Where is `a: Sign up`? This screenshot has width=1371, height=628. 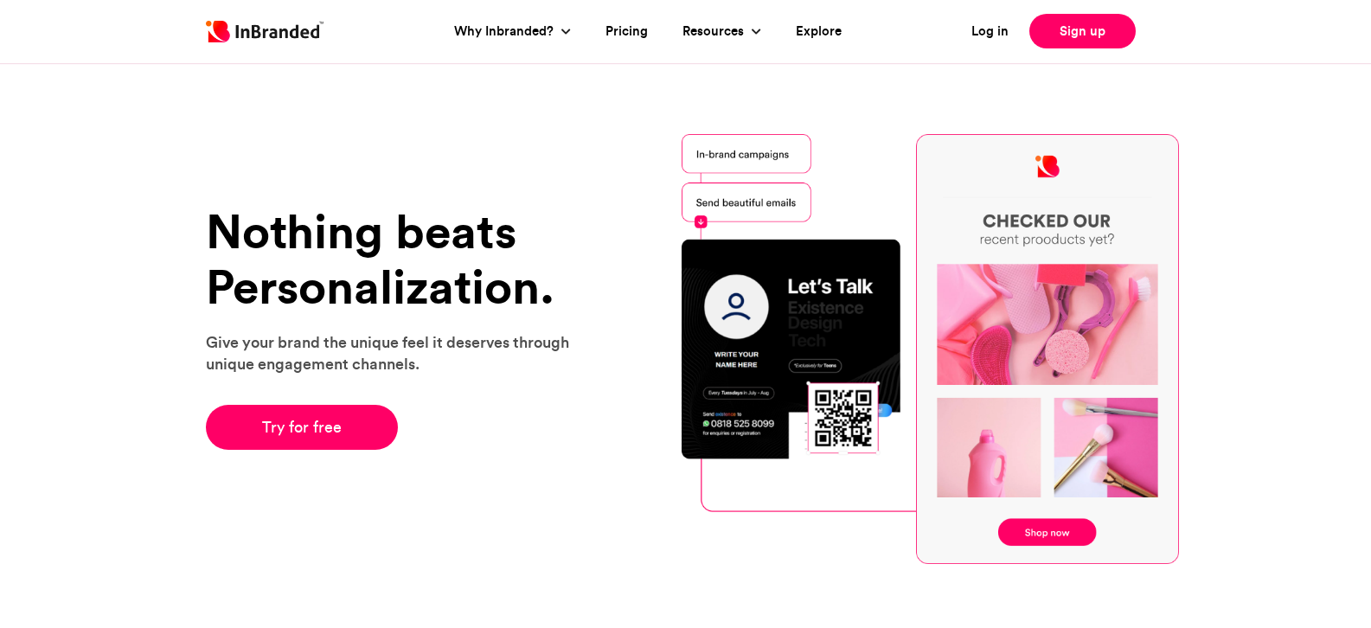 a: Sign up is located at coordinates (1082, 31).